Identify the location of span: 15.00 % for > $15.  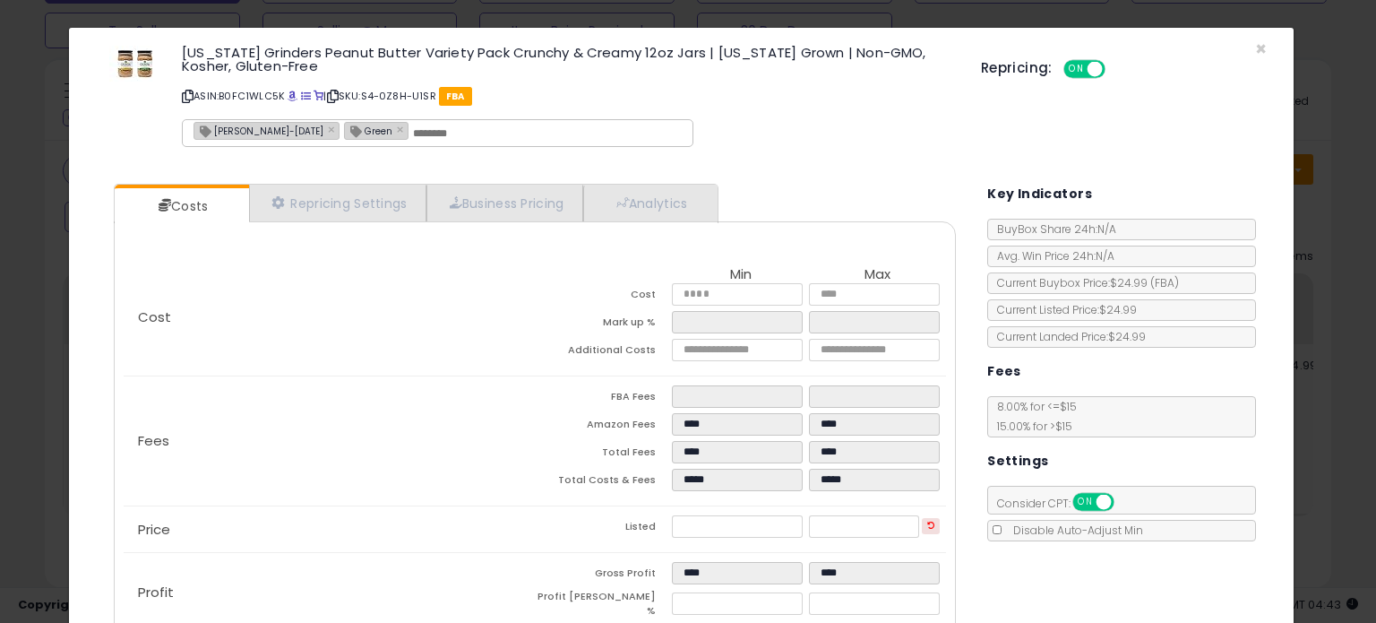
(1030, 425).